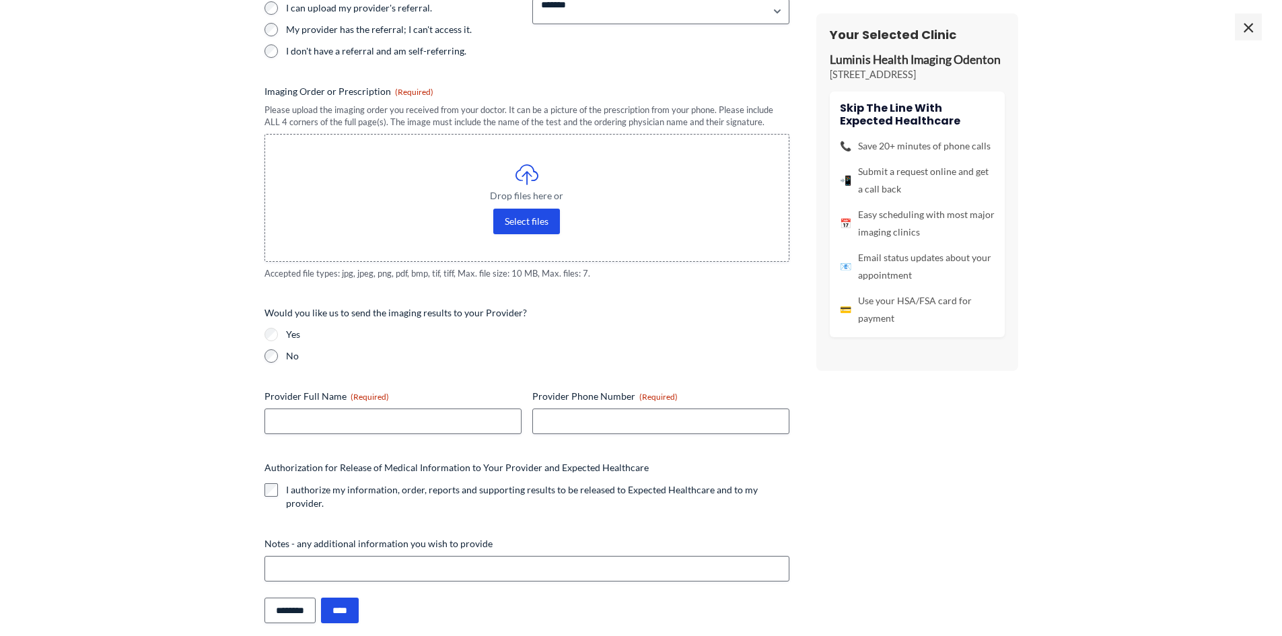 The width and height of the screenshot is (1282, 636). Describe the element at coordinates (526, 221) in the screenshot. I see `button: select files, imaging order or prescription(required)` at that location.